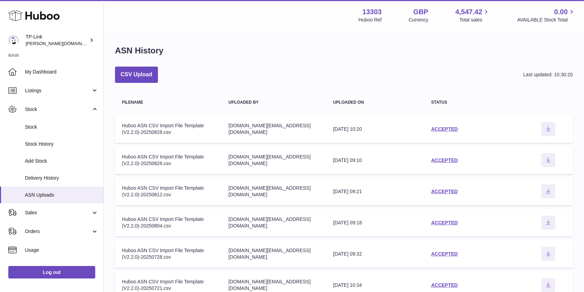 The width and height of the screenshot is (584, 292). Describe the element at coordinates (375, 102) in the screenshot. I see `th: Uploaded on` at that location.